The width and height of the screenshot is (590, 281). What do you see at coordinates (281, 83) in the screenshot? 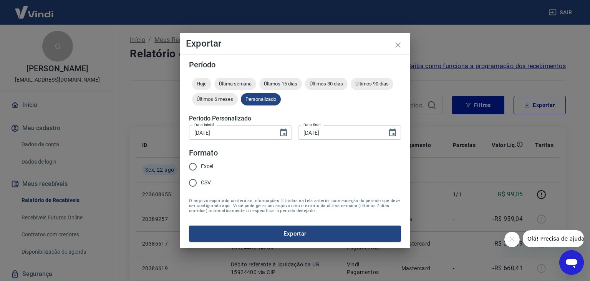
I see `span: Últimos 15 dias` at bounding box center [281, 83].